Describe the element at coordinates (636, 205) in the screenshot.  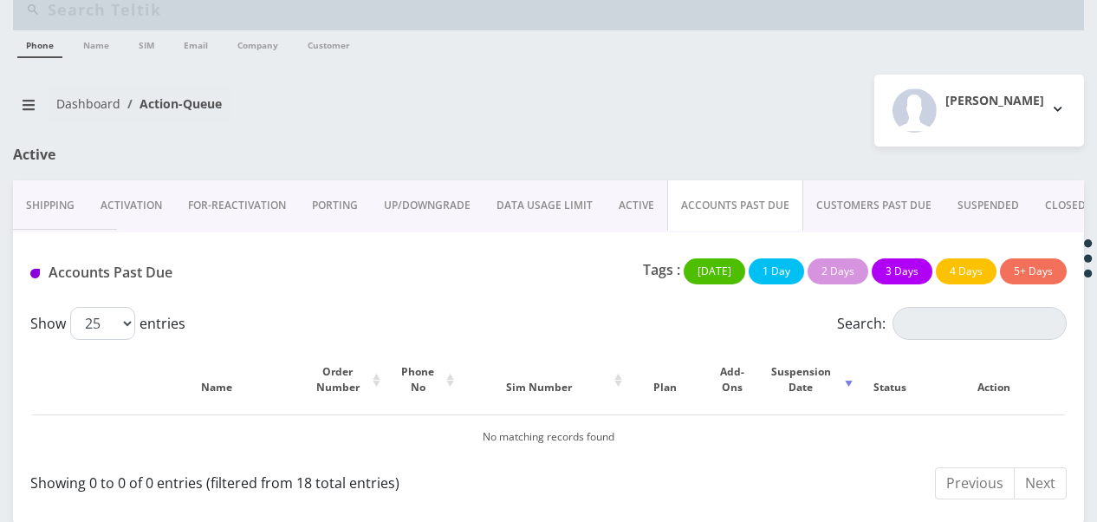
I see `a: ACTIVE` at that location.